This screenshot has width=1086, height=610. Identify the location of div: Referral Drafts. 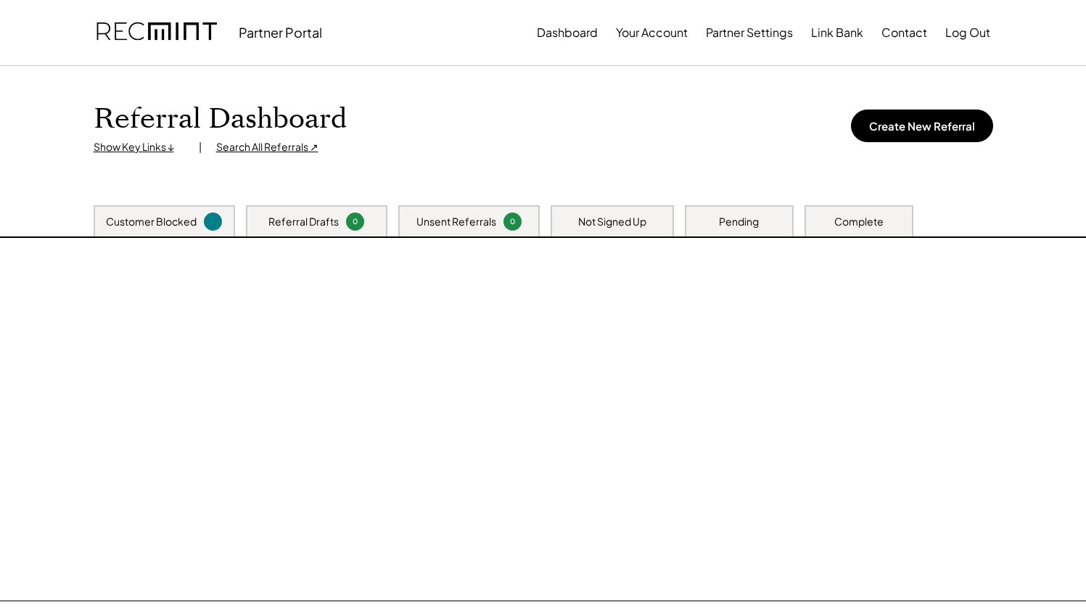
(303, 222).